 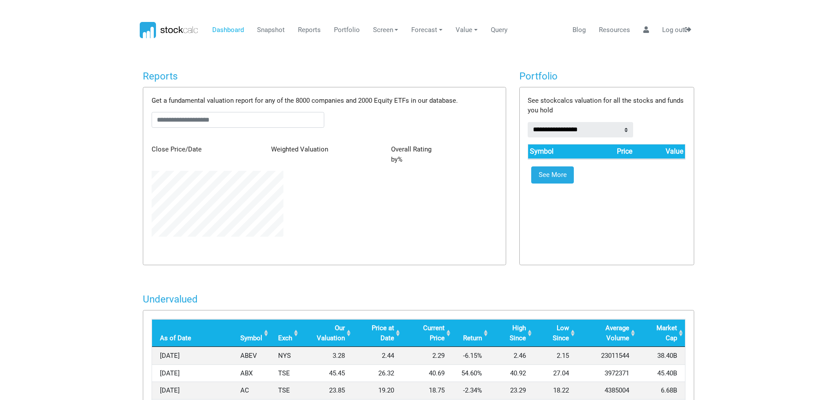 I want to click on td: 2.46, so click(x=512, y=356).